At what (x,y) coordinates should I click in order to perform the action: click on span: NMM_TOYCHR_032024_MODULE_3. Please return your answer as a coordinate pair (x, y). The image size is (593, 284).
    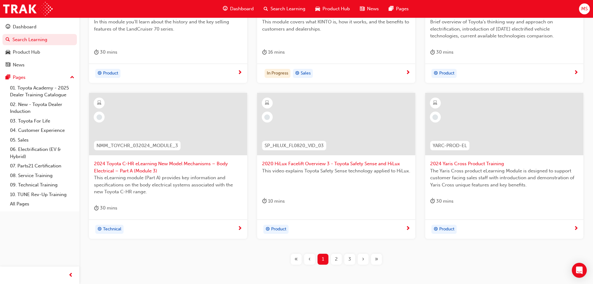
    Looking at the image, I should click on (137, 145).